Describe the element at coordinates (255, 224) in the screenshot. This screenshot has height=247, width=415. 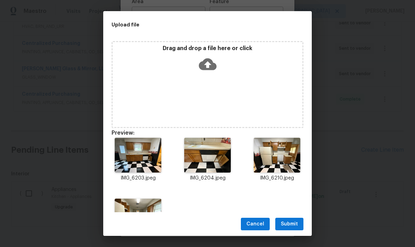
I see `span: Cancel` at that location.